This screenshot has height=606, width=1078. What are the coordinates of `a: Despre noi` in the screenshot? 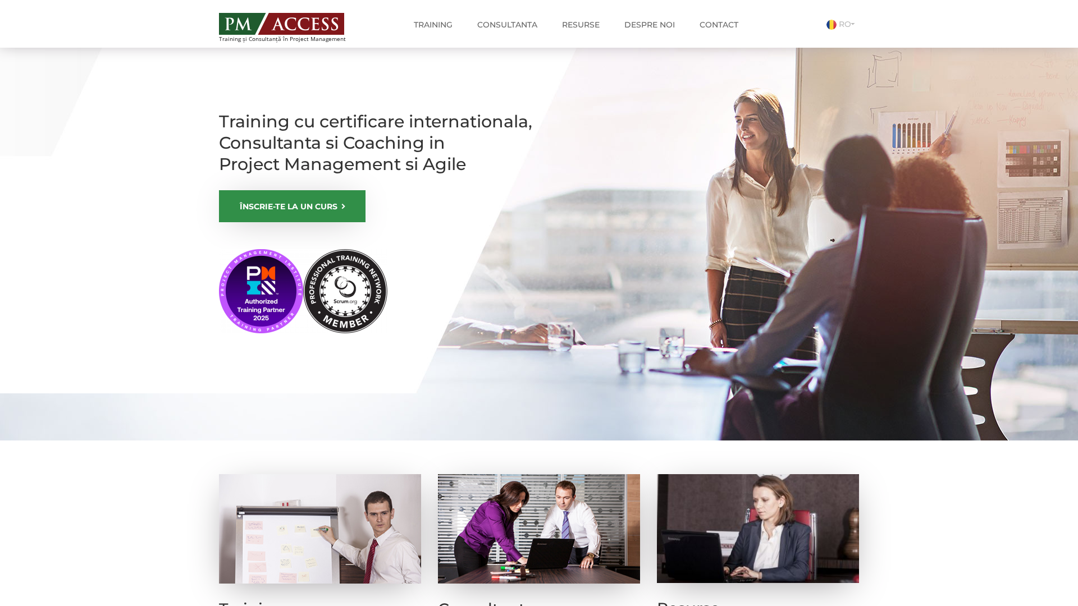 It's located at (650, 25).